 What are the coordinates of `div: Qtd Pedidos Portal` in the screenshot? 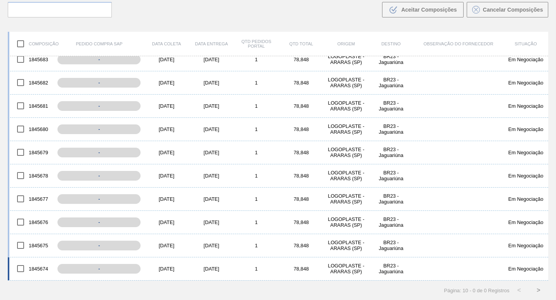 It's located at (256, 44).